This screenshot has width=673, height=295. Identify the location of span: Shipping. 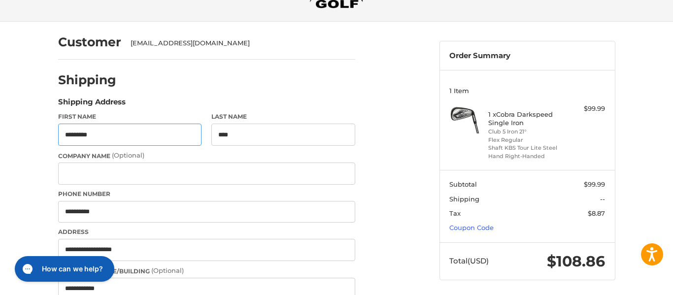
(464, 199).